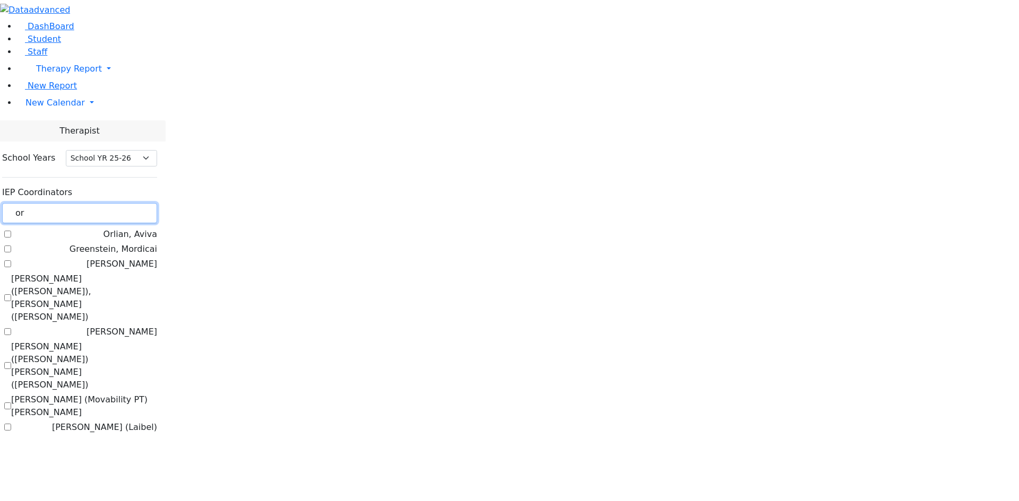 The width and height of the screenshot is (1019, 501). What do you see at coordinates (46, 26) in the screenshot?
I see `a: DashBoard` at bounding box center [46, 26].